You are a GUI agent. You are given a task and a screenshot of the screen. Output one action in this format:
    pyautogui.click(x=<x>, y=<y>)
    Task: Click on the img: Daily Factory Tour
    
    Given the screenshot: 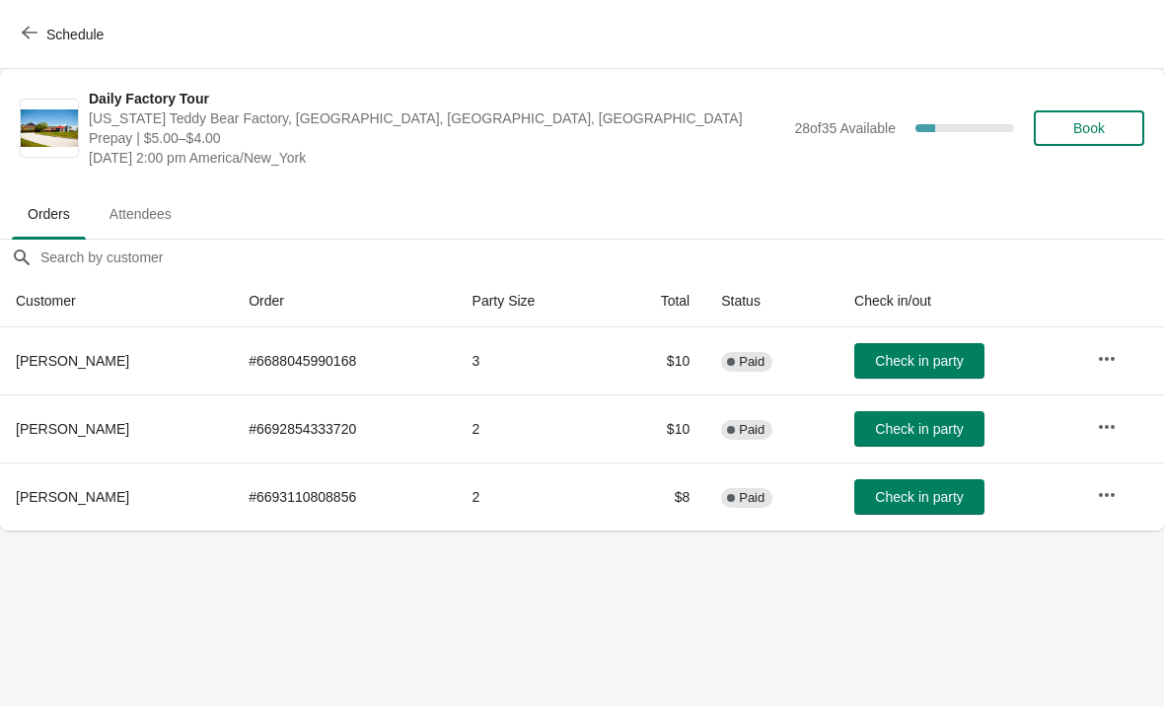 What is the action you would take?
    pyautogui.click(x=49, y=128)
    